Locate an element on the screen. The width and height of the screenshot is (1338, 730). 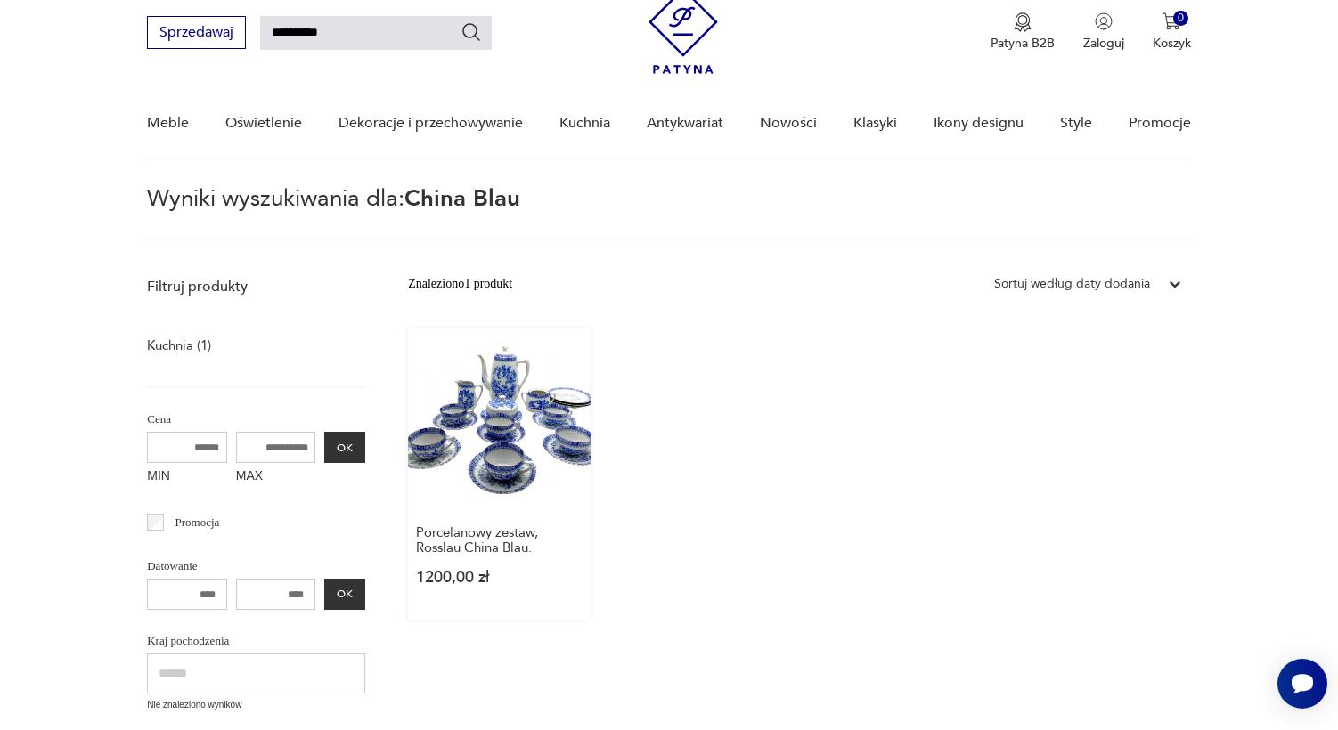
div: 0 is located at coordinates (1180, 18).